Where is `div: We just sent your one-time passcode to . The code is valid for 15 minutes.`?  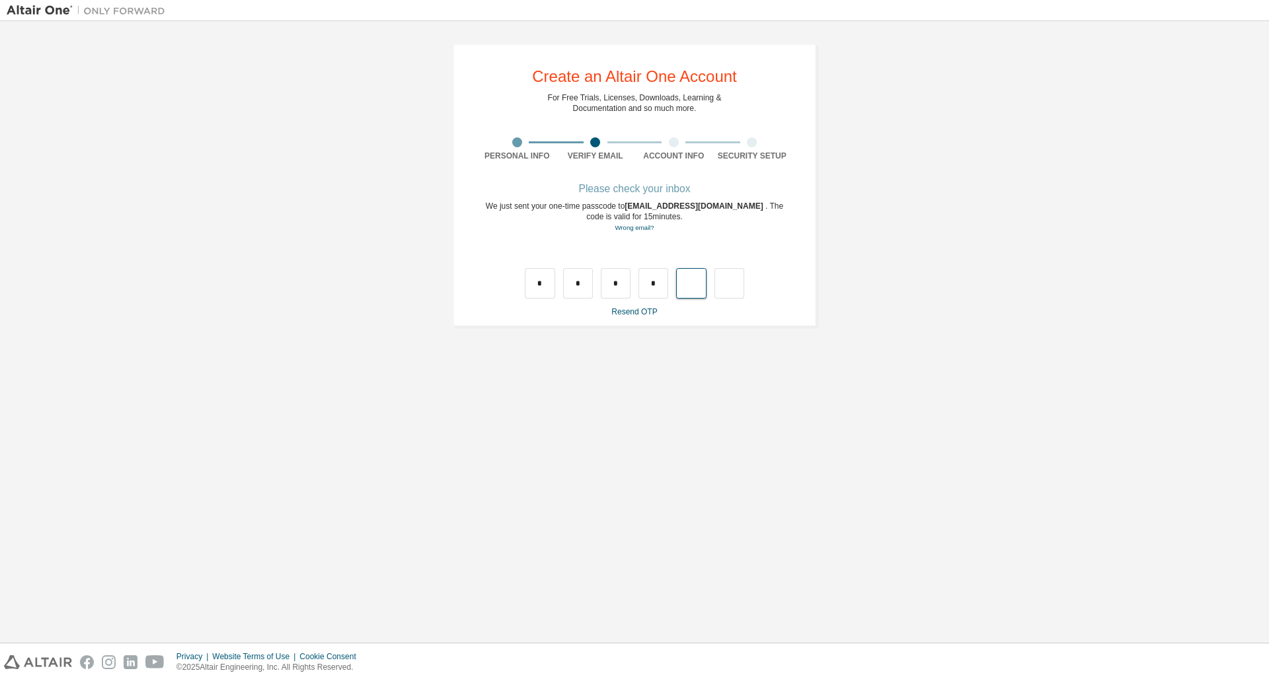
div: We just sent your one-time passcode to . The code is valid for 15 minutes. is located at coordinates (634, 217).